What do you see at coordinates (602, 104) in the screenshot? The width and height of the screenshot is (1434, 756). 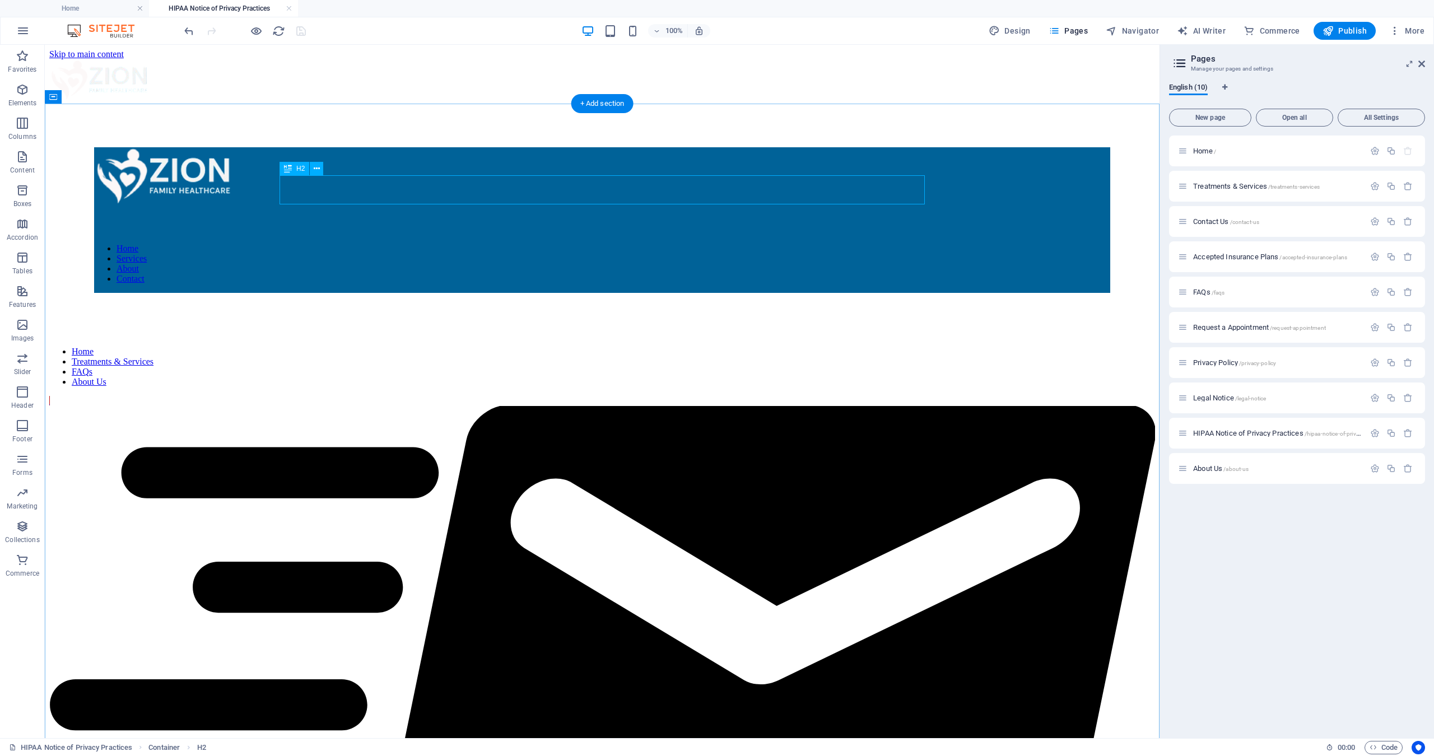 I see `div: + Add section` at bounding box center [602, 104].